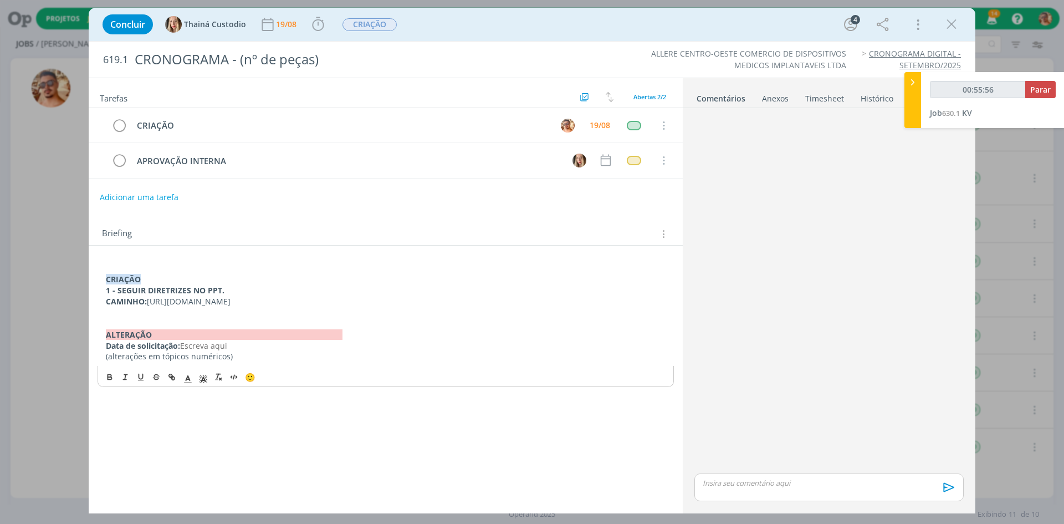  I want to click on button: T, so click(579, 160).